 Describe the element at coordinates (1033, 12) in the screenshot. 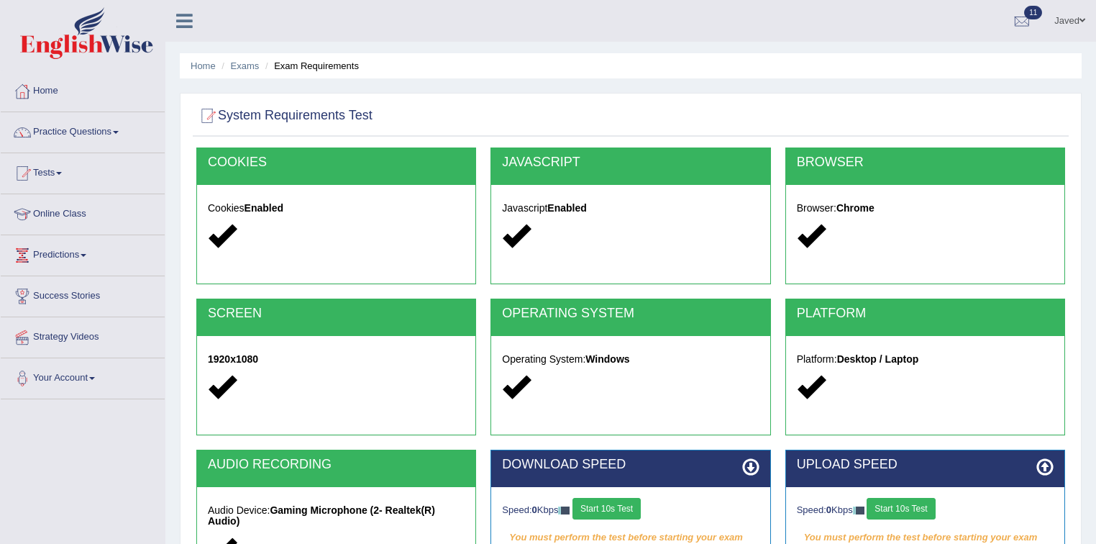

I see `span: 11` at that location.